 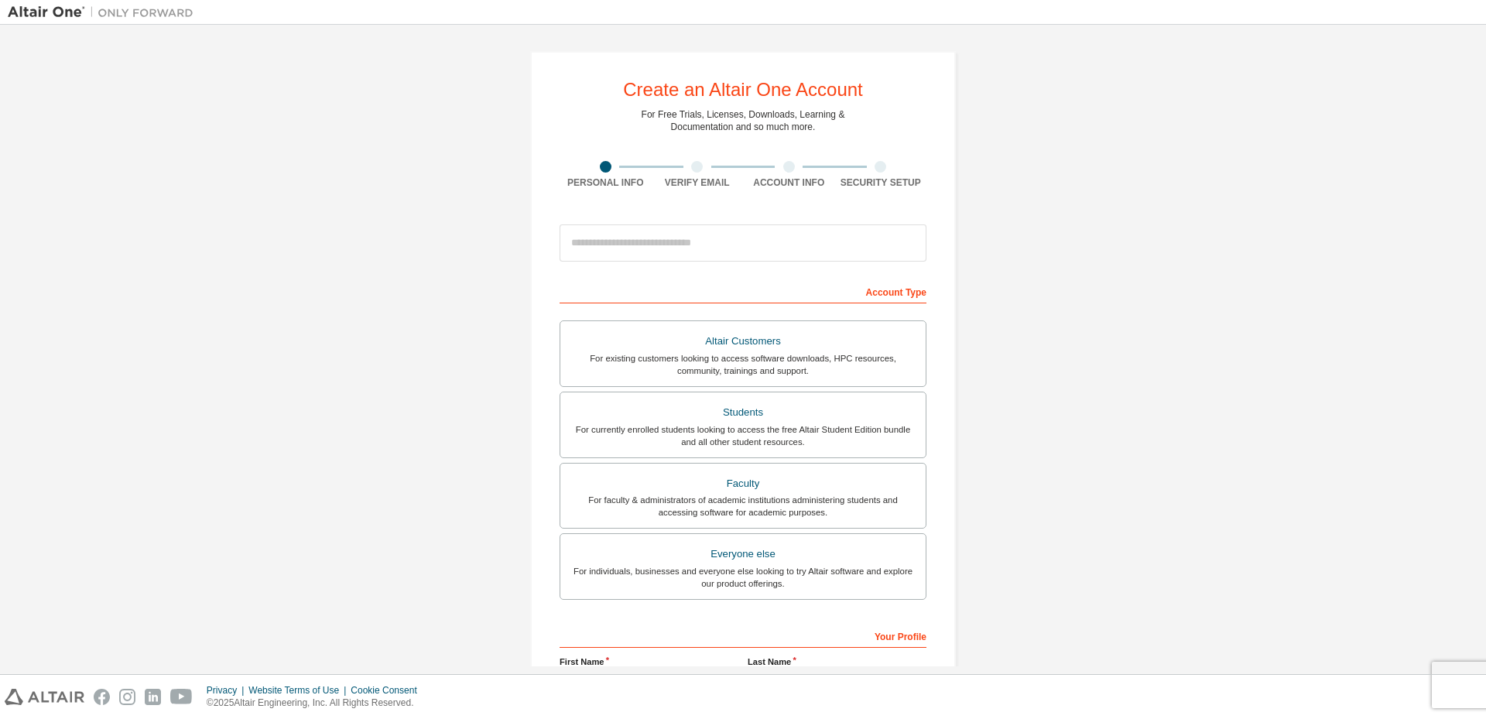 What do you see at coordinates (44, 697) in the screenshot?
I see `img: altair_logo.svg` at bounding box center [44, 697].